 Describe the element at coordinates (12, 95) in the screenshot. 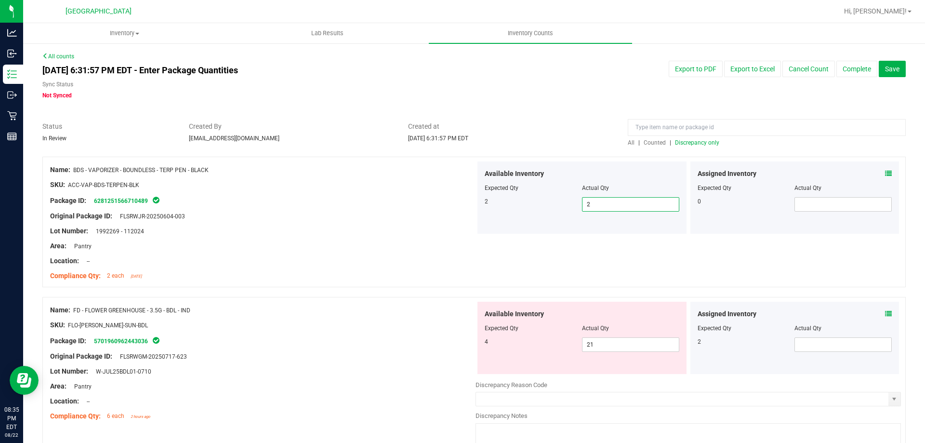

I see `inline-svg: Outbound` at that location.